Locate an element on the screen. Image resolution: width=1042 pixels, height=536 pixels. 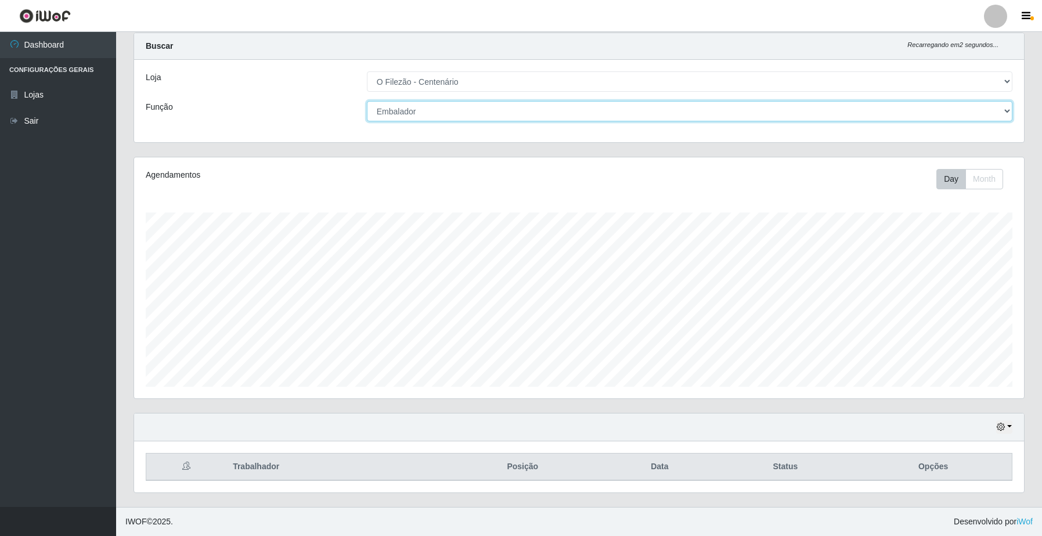
label: Loja is located at coordinates (153, 77).